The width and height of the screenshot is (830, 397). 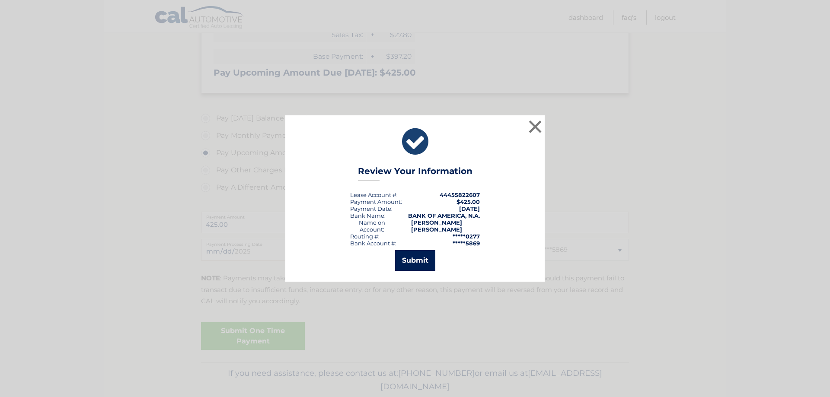 I want to click on h3: Review Your Information, so click(x=415, y=173).